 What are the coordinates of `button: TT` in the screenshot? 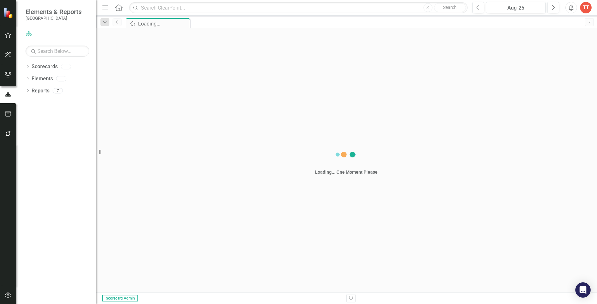 It's located at (586, 8).